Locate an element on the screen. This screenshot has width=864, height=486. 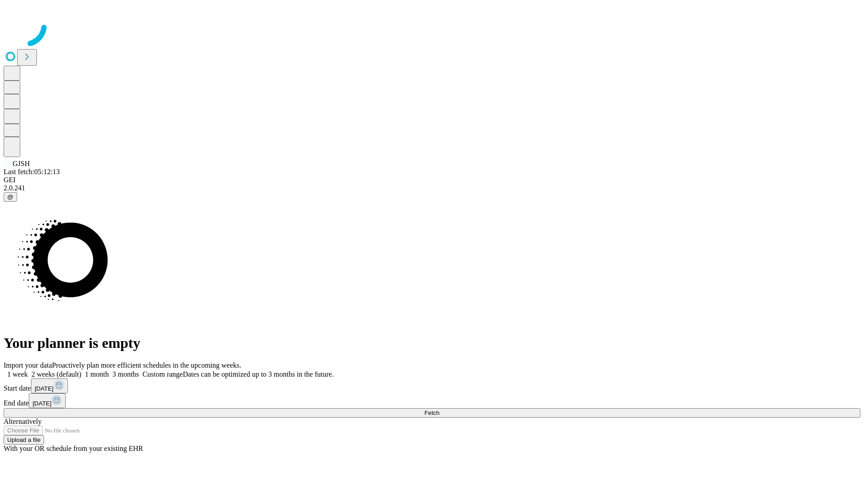
button: Upload a file is located at coordinates (24, 439).